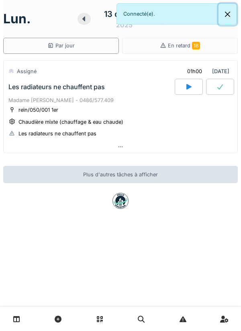 The height and width of the screenshot is (331, 241). Describe the element at coordinates (61, 45) in the screenshot. I see `div: Par jour` at that location.